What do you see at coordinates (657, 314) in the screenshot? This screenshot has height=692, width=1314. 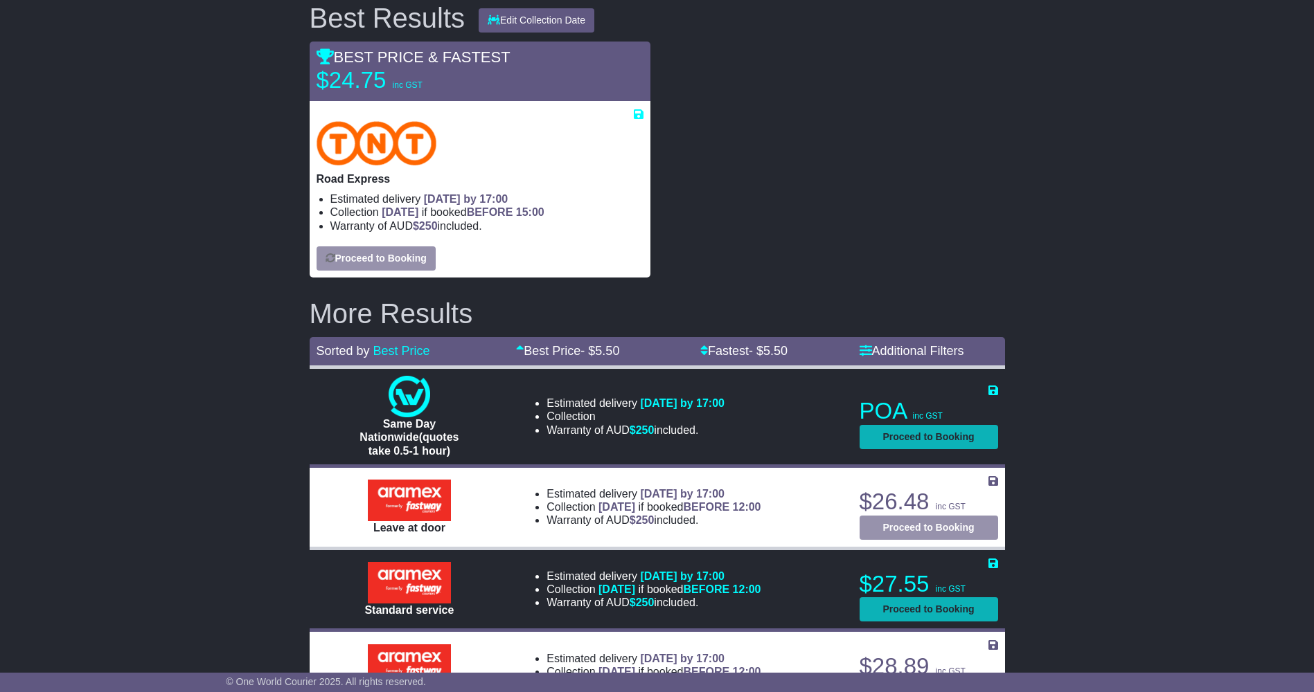 I see `h2: More Results` at bounding box center [657, 314].